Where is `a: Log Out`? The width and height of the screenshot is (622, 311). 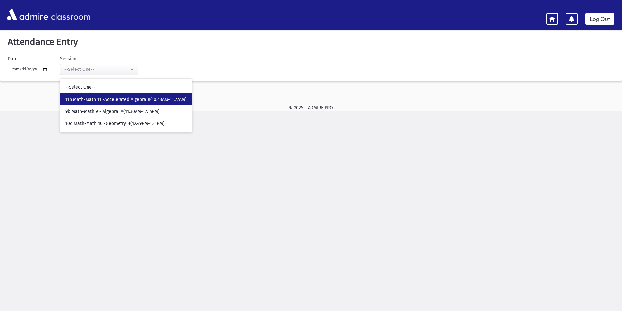
a: Log Out is located at coordinates (600, 19).